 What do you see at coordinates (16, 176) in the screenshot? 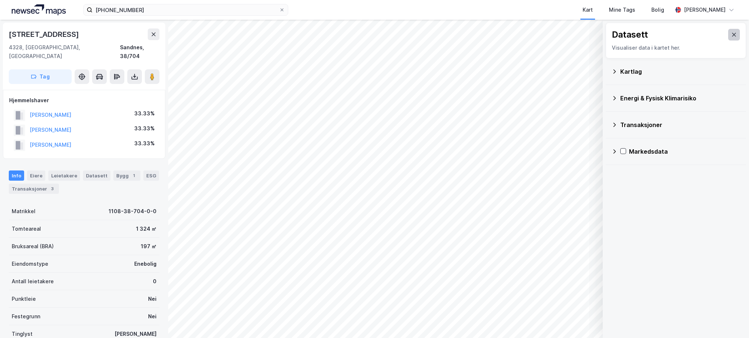
I see `div: Info` at bounding box center [16, 176].